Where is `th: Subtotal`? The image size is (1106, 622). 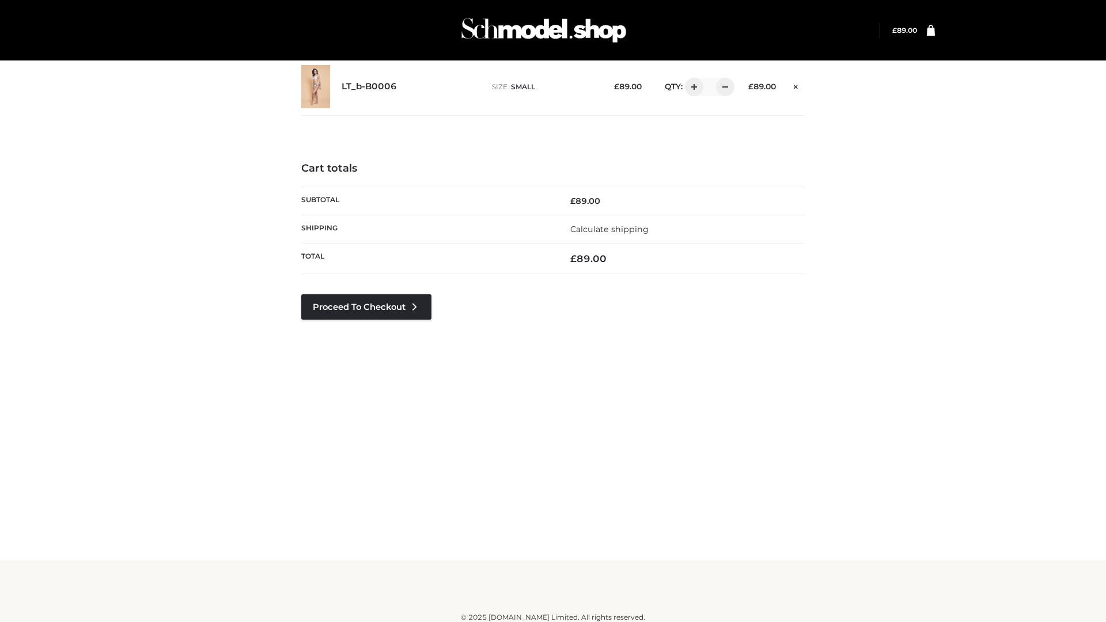 th: Subtotal is located at coordinates (427, 201).